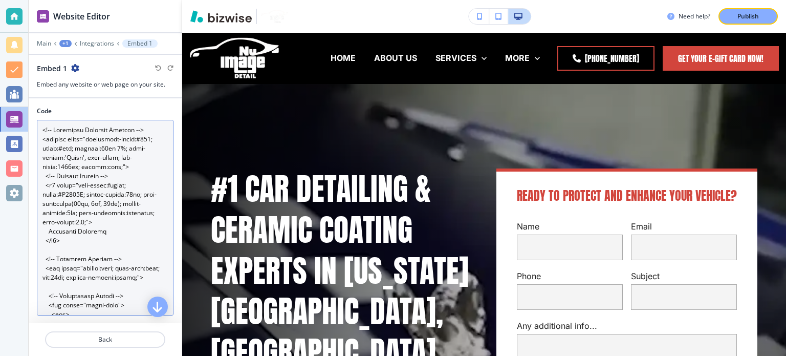 The height and width of the screenshot is (356, 786). I want to click on textarea: <!-- Loremipsu Dolorsit Ametcon --> <adipisc elits="doeiusmodt-incid:#851; utlab:#etd; magnaal:60..., so click(105, 217).